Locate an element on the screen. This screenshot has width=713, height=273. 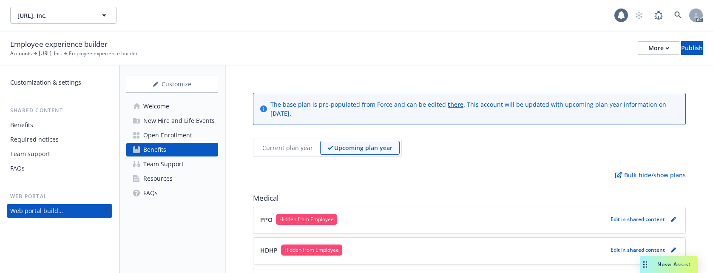
button: PPOHidden from Employee is located at coordinates (434, 219).